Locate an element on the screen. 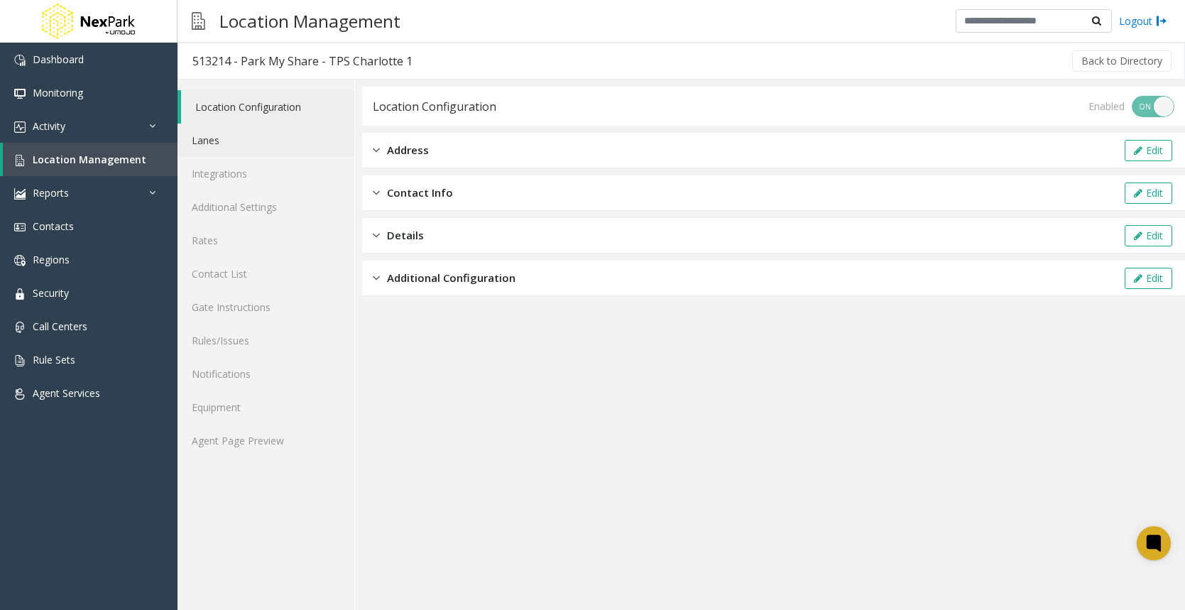  span: Reports is located at coordinates (50, 192).